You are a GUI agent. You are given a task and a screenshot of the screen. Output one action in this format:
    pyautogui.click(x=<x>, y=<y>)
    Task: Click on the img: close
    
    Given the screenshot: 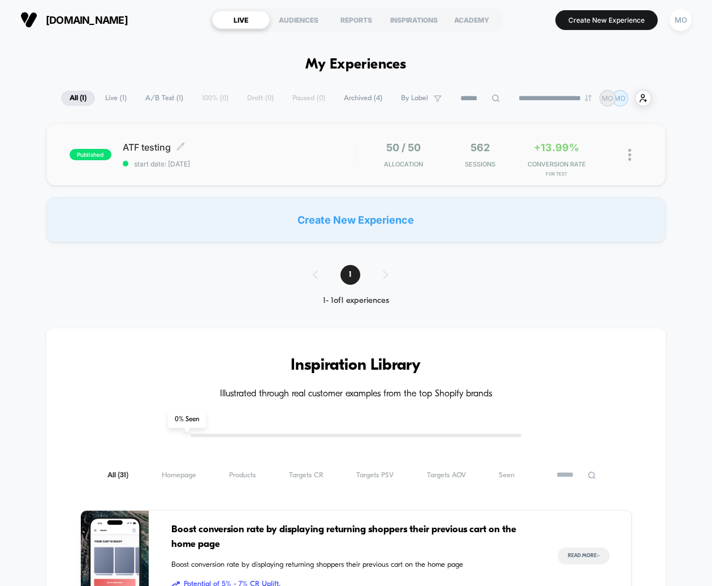 What is the action you would take?
    pyautogui.click(x=630, y=154)
    